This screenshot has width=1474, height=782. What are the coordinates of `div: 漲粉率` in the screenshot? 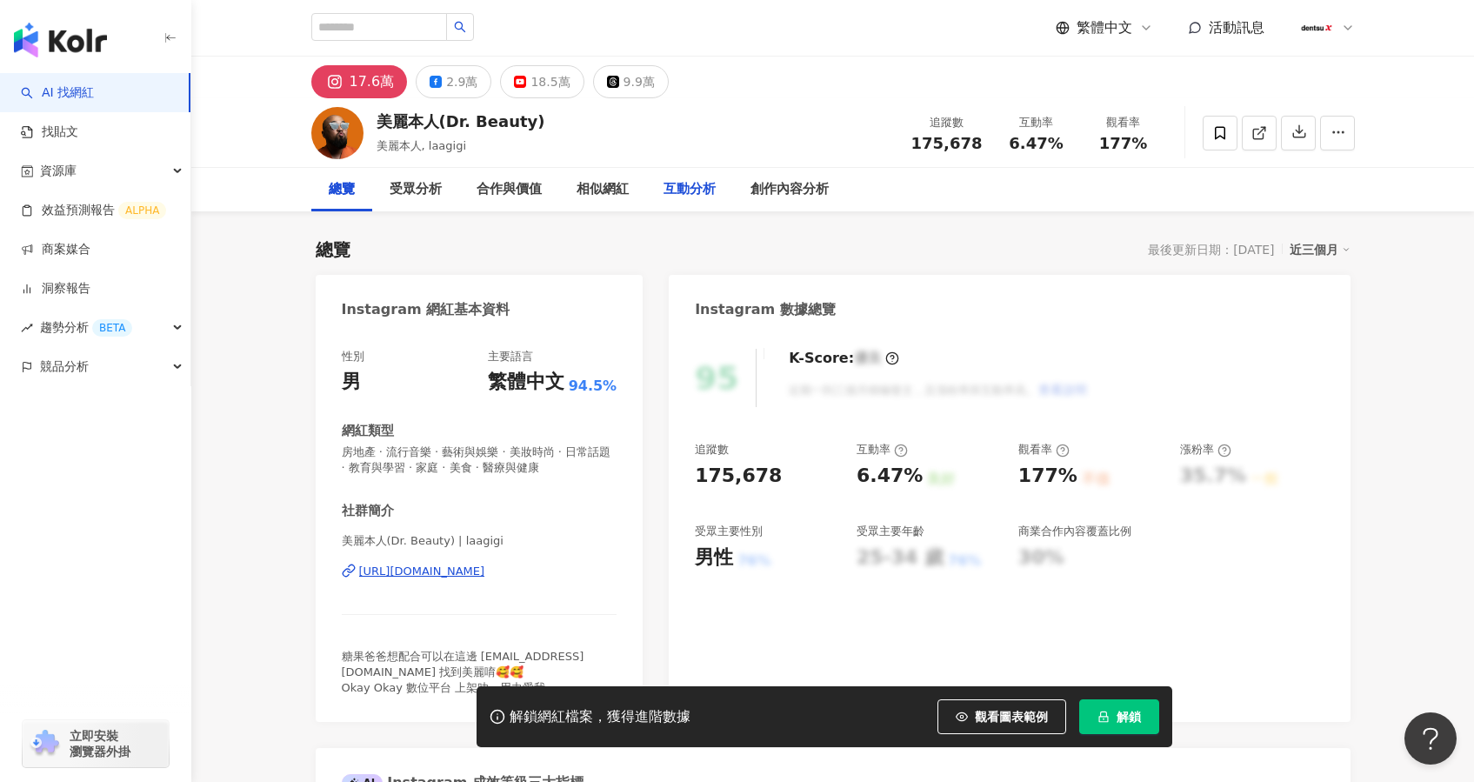 It's located at (1205, 449).